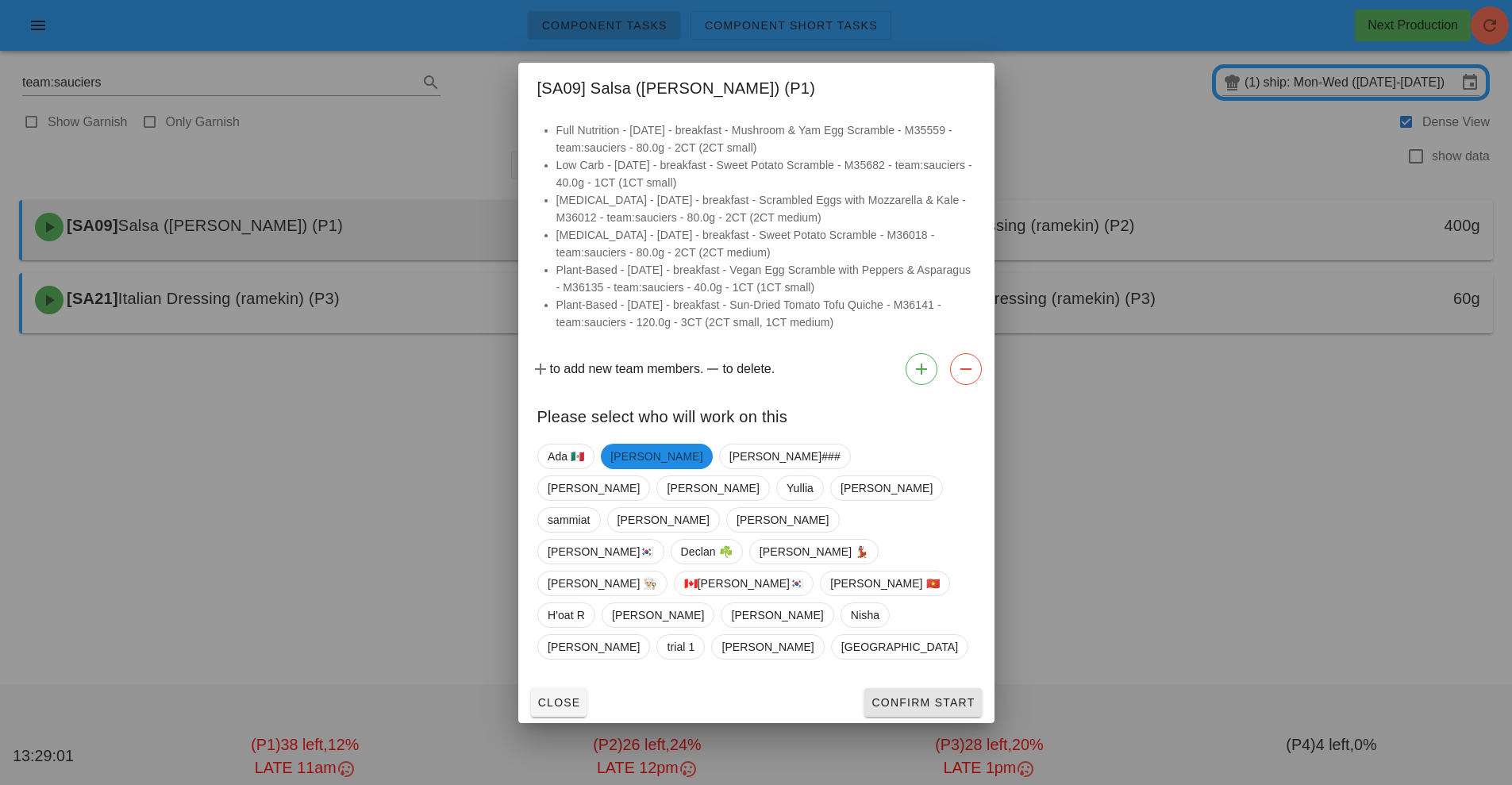  I want to click on button: Confirm Start, so click(922, 703).